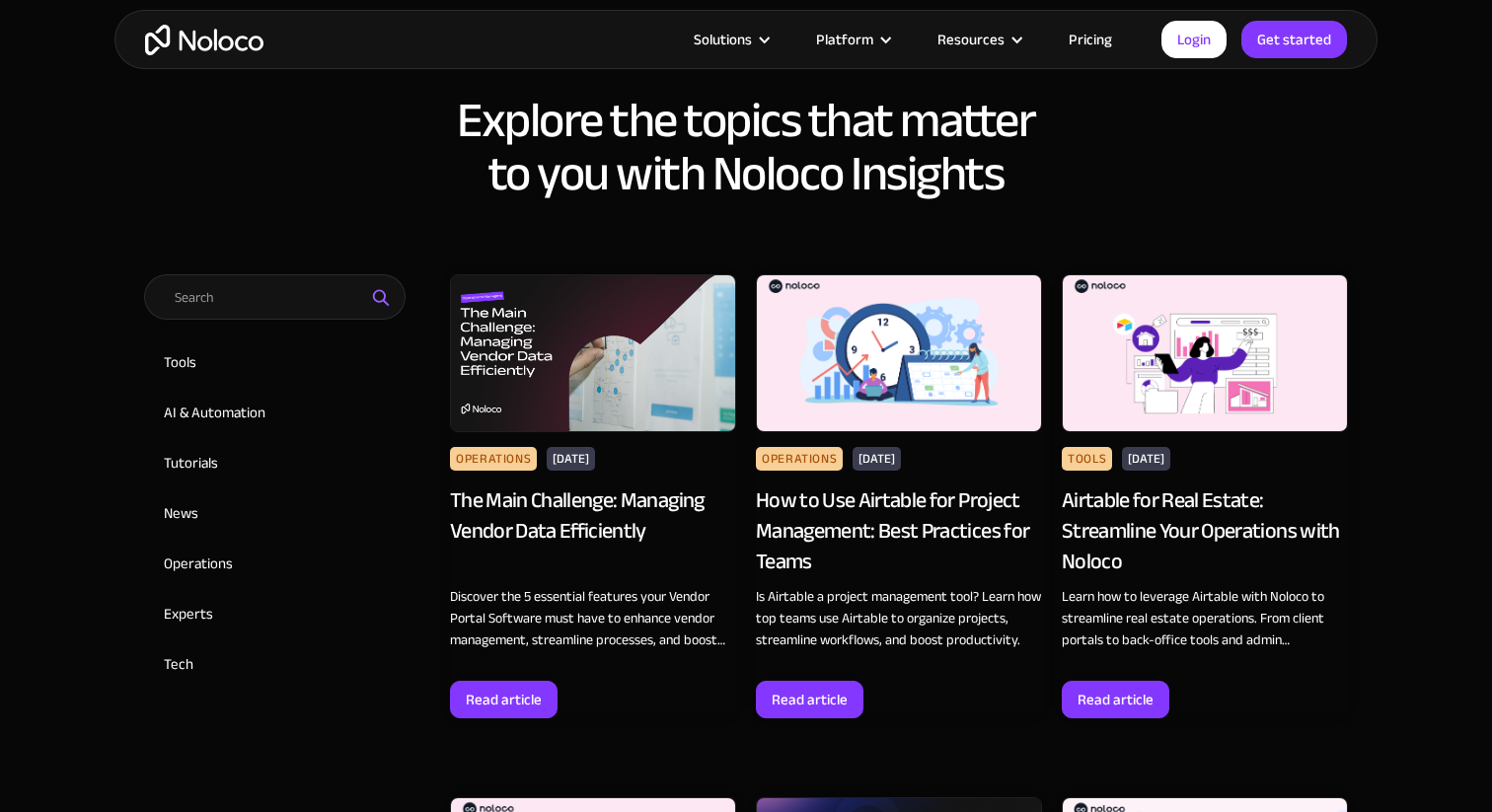 This screenshot has height=812, width=1492. What do you see at coordinates (899, 618) in the screenshot?
I see `div: Is Airtable a project management tool? Learn how top teams use Airtable to organize projects, str...` at bounding box center [899, 618].